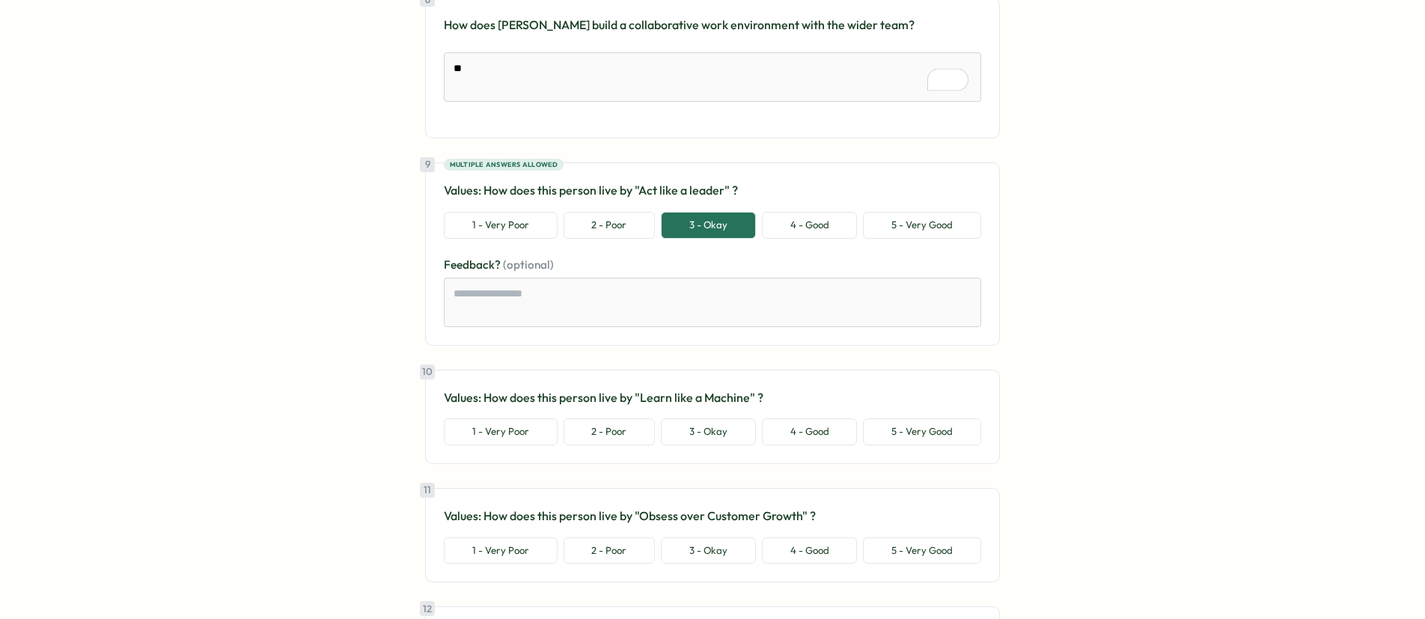 Image resolution: width=1425 pixels, height=619 pixels. Describe the element at coordinates (427, 609) in the screenshot. I see `div: 12` at that location.